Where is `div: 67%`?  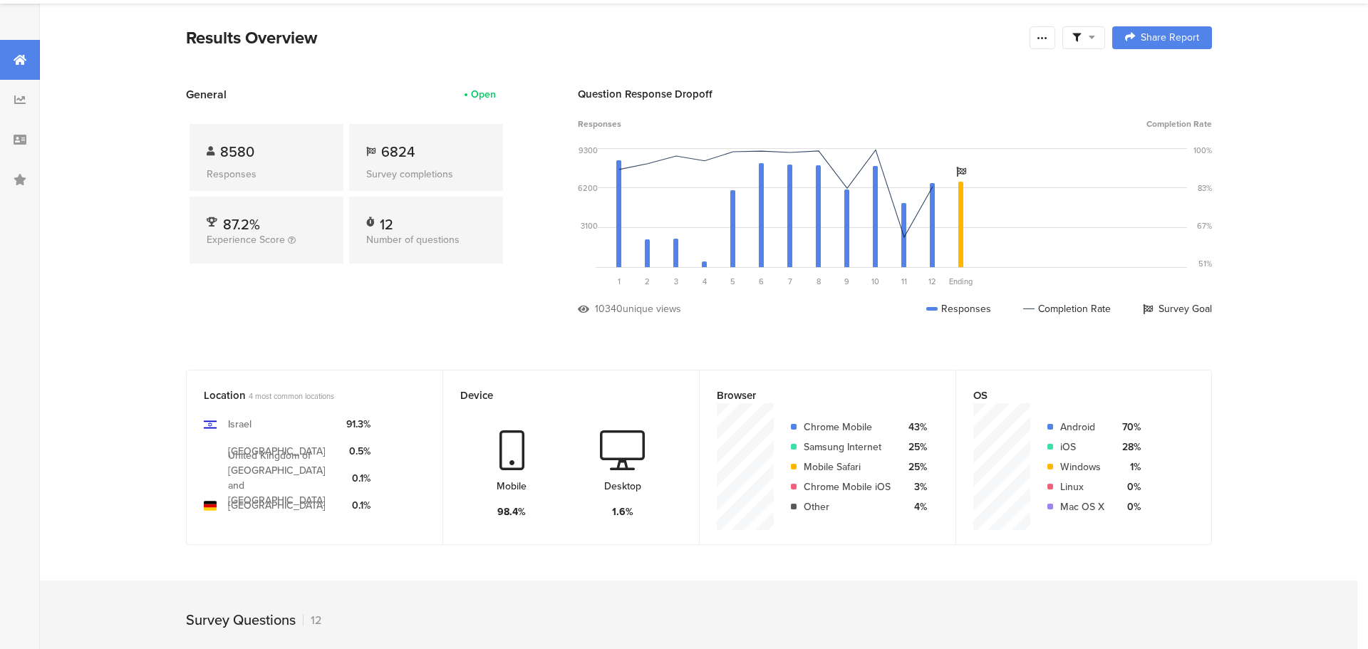
div: 67% is located at coordinates (1204, 226).